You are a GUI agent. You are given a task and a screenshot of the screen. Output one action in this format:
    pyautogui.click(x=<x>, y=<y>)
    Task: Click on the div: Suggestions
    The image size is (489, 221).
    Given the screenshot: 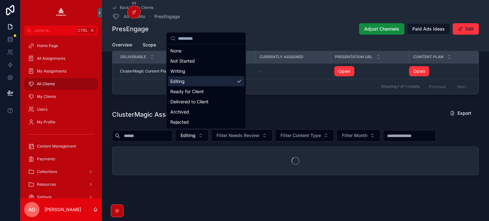 What is the action you would take?
    pyautogui.click(x=206, y=87)
    